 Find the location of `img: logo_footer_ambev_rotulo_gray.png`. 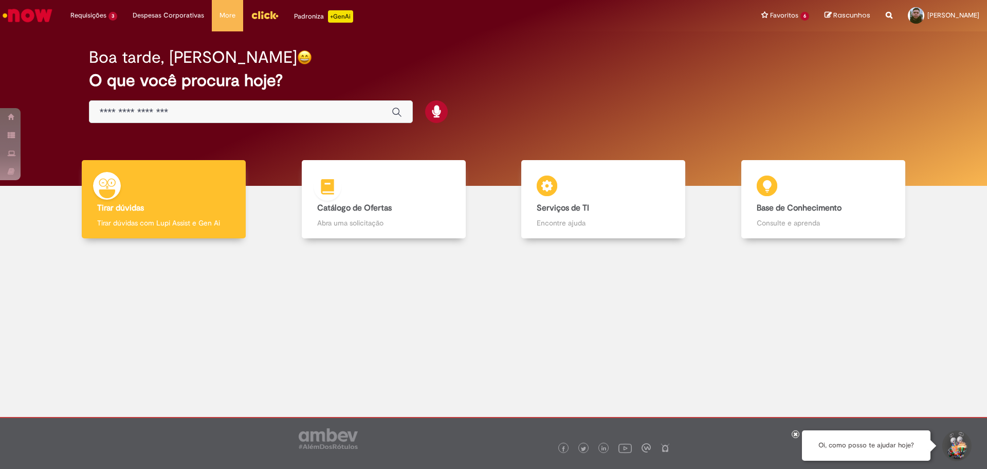

img: logo_footer_ambev_rotulo_gray.png is located at coordinates (328, 438).